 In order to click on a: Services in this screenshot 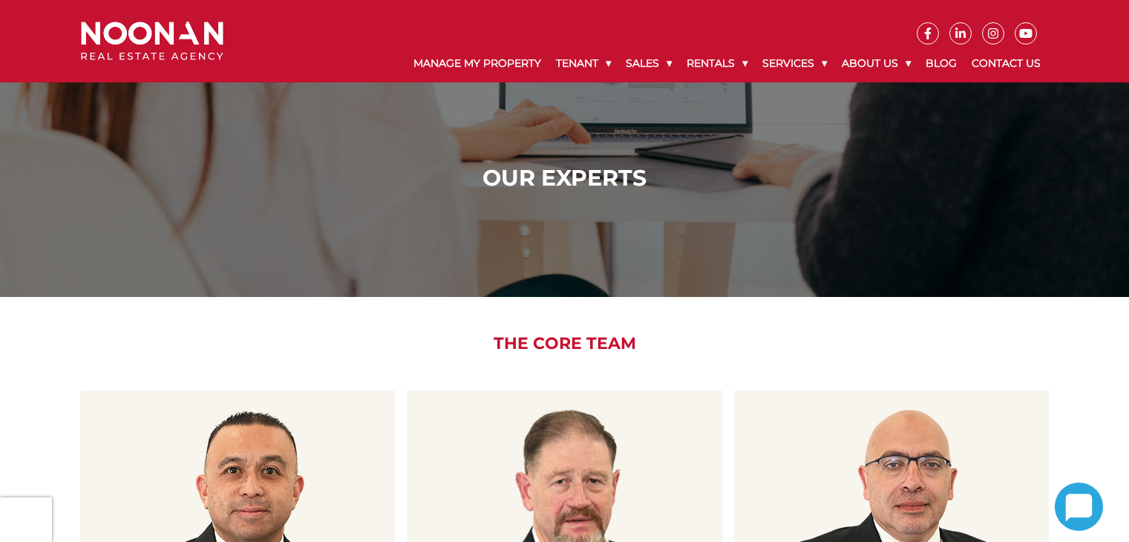, I will do `click(794, 63)`.